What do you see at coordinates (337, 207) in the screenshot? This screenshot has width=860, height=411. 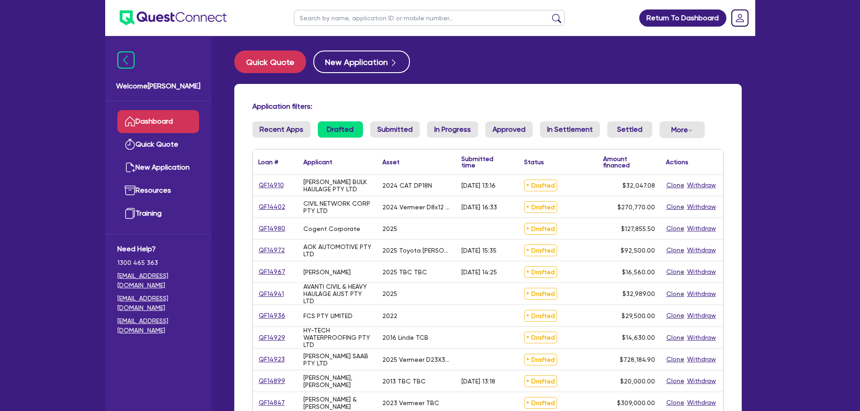 I see `div: CIVIL NETWORK CORP PTY LTD` at bounding box center [337, 207].